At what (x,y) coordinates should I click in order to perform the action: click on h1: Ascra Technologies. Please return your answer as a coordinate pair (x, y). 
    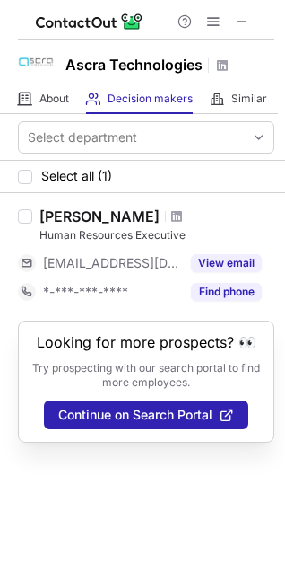
    Looking at the image, I should click on (134, 65).